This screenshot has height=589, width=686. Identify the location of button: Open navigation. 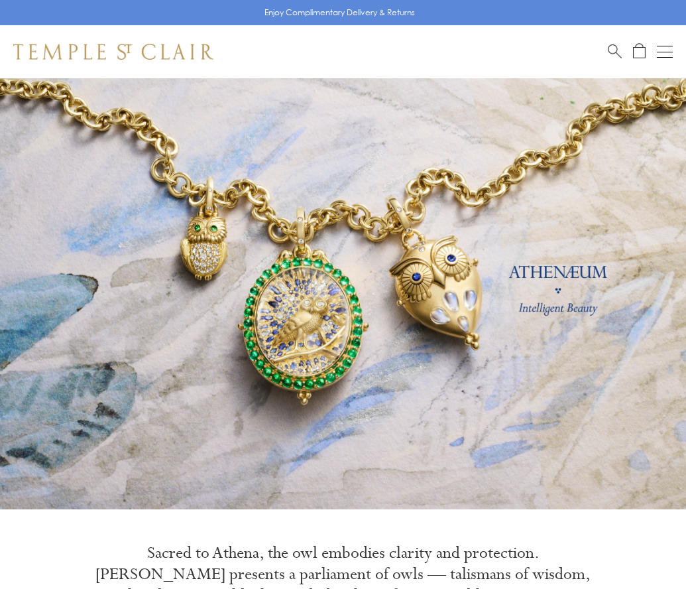
(665, 52).